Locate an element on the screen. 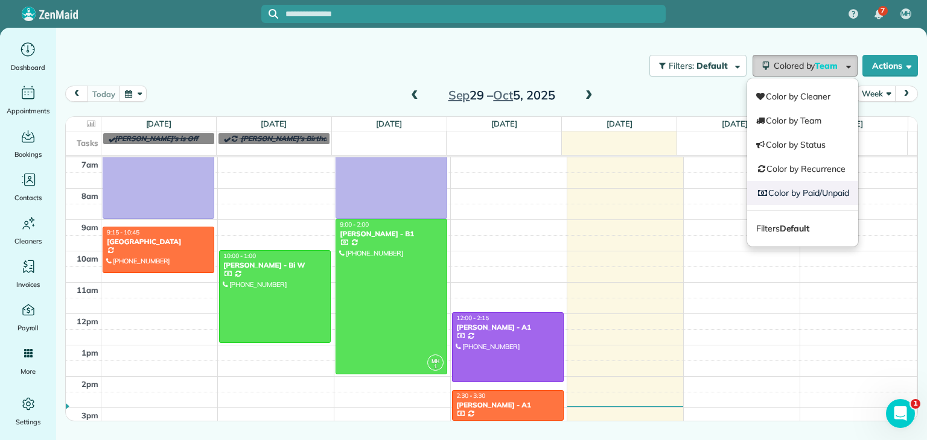  small: 1 is located at coordinates (435, 367).